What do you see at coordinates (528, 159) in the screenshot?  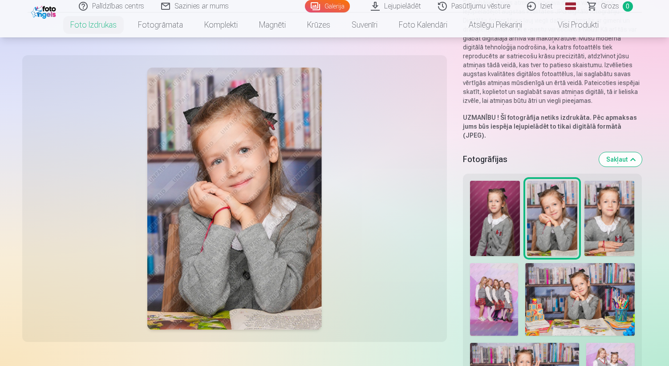 I see `h5: Fotogrāfijas` at bounding box center [528, 159].